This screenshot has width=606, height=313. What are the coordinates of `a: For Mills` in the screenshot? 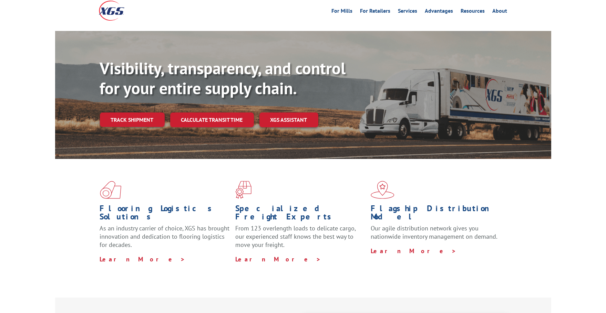 It's located at (342, 12).